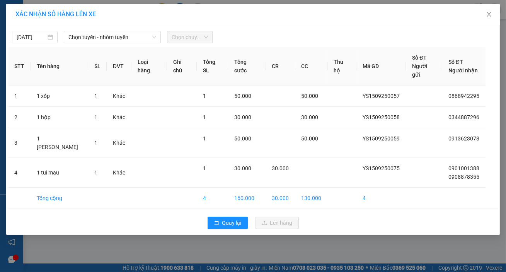 The height and width of the screenshot is (272, 506). I want to click on td: 130.000, so click(312, 198).